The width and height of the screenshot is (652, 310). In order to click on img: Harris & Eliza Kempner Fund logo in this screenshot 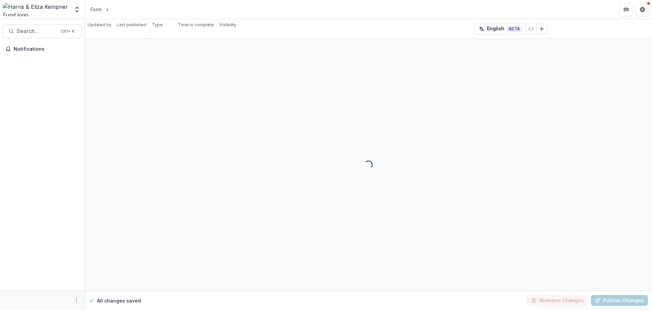, I will do `click(36, 10)`.